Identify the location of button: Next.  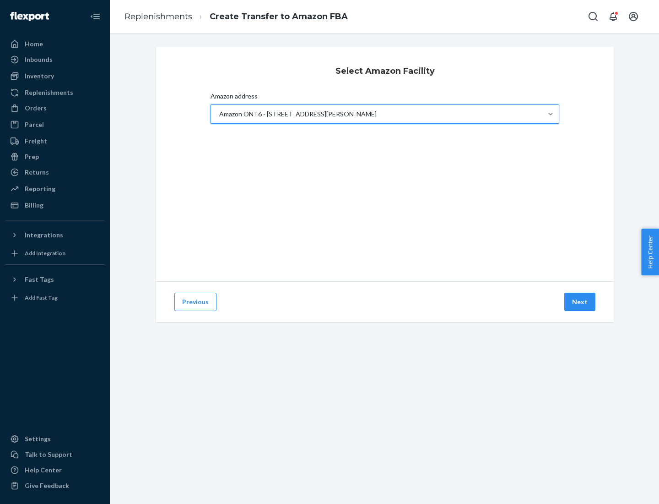
(580, 302).